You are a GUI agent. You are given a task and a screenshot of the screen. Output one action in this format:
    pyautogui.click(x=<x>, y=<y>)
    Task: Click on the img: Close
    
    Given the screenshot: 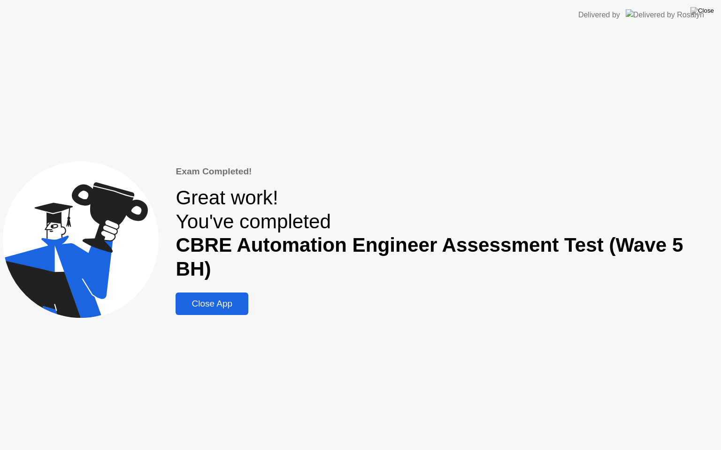 What is the action you would take?
    pyautogui.click(x=702, y=11)
    